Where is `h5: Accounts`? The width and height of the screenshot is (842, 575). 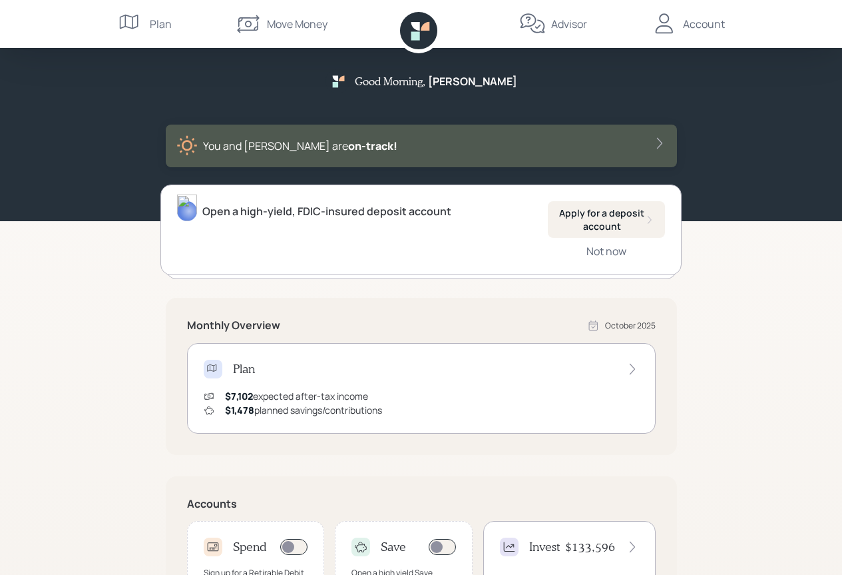 h5: Accounts is located at coordinates (422, 503).